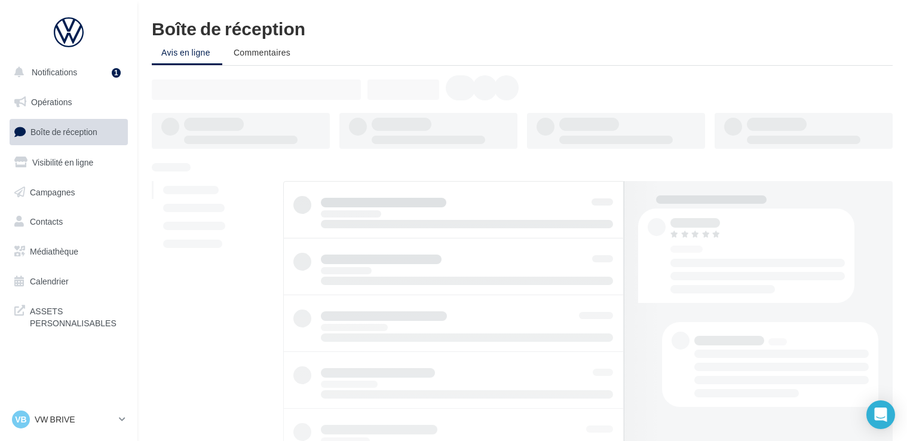 This screenshot has width=907, height=441. I want to click on span: Contacts, so click(46, 221).